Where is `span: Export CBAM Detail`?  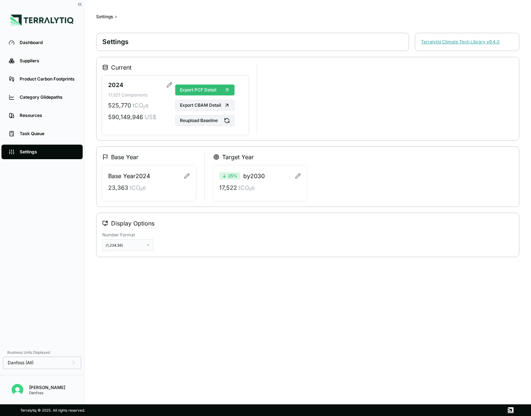 span: Export CBAM Detail is located at coordinates (200, 105).